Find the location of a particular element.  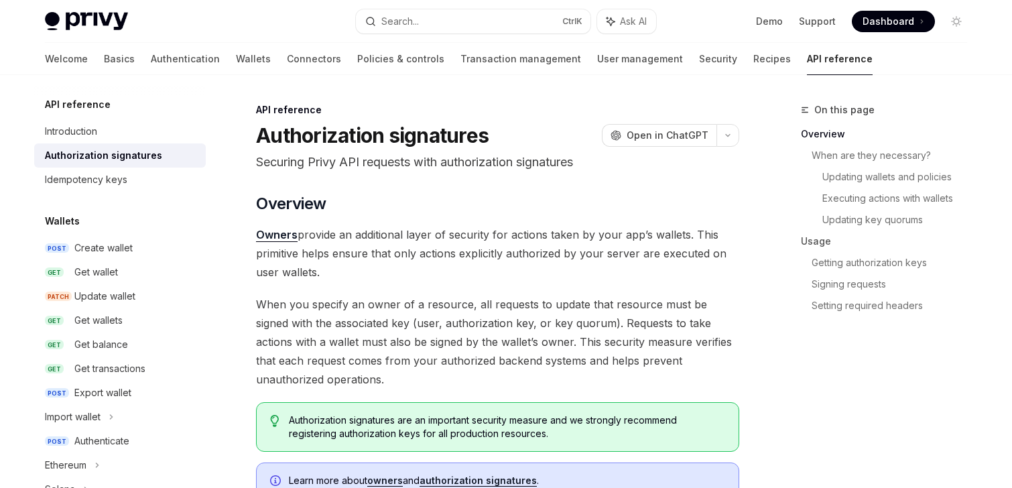

span: Open in ChatGPT is located at coordinates (668, 135).